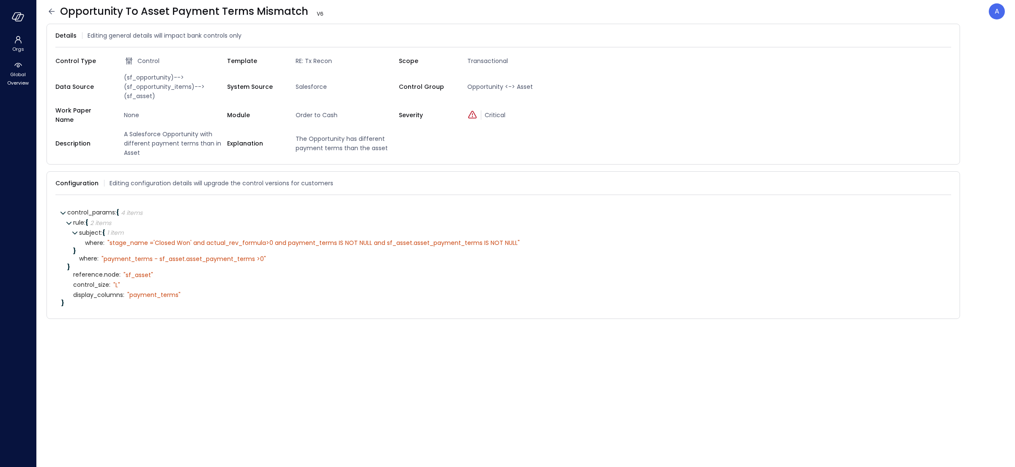 Image resolution: width=1015 pixels, height=467 pixels. Describe the element at coordinates (18, 44) in the screenshot. I see `div: Orgs` at that location.